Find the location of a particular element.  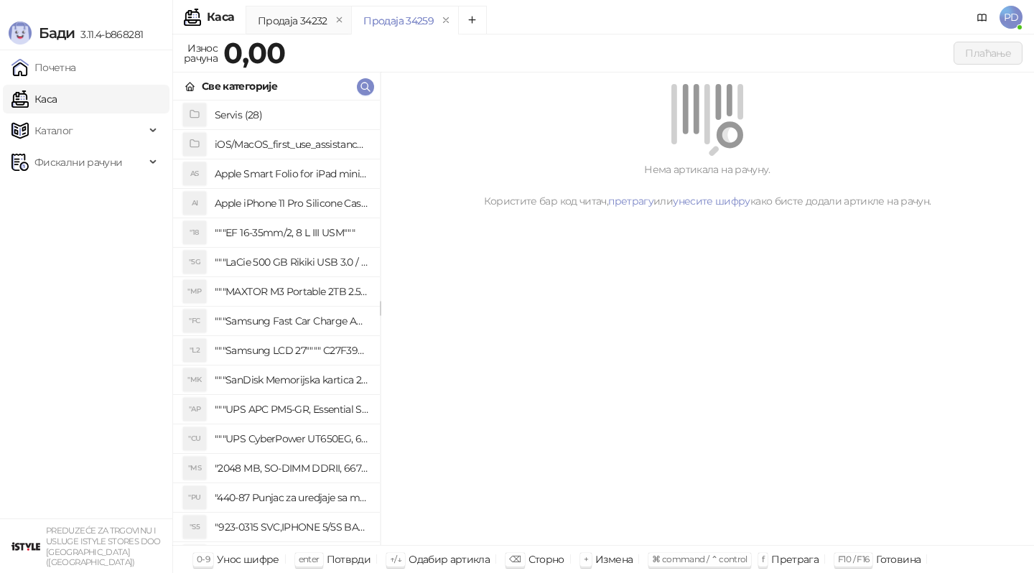

a: Документација is located at coordinates (982, 17).